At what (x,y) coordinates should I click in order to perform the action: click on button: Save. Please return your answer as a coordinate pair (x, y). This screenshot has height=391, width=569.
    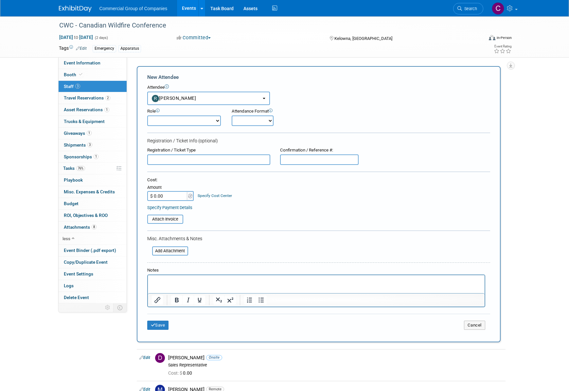
    Looking at the image, I should click on (158, 325).